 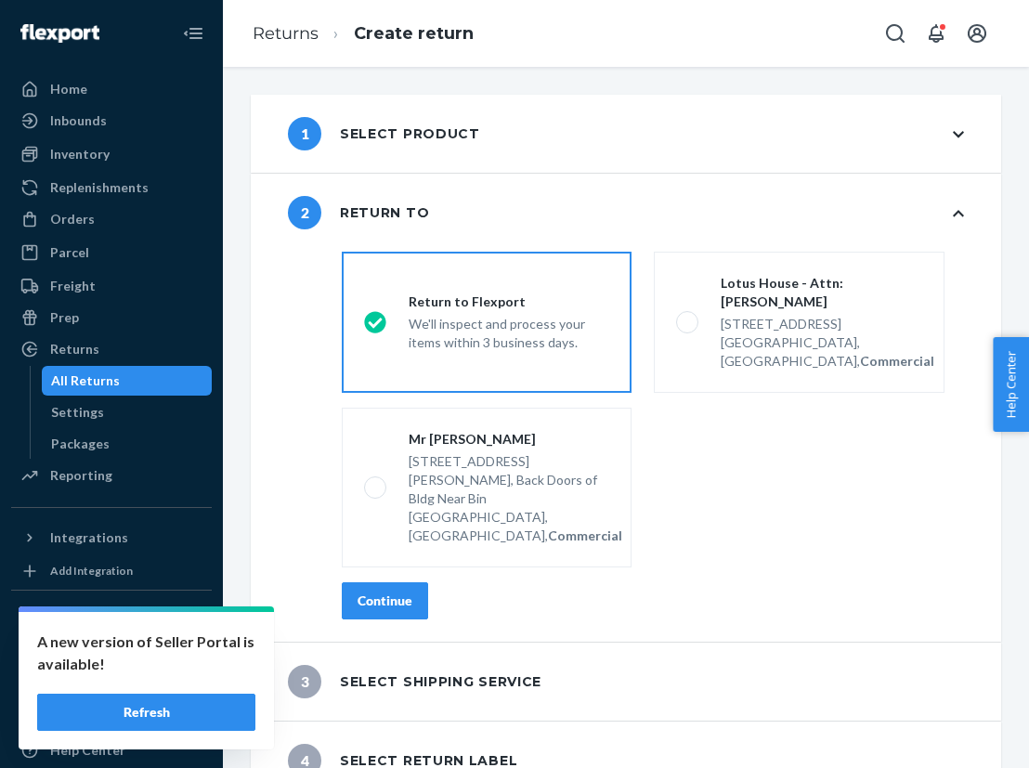 I want to click on ol: breadcrumbs, so click(x=363, y=33).